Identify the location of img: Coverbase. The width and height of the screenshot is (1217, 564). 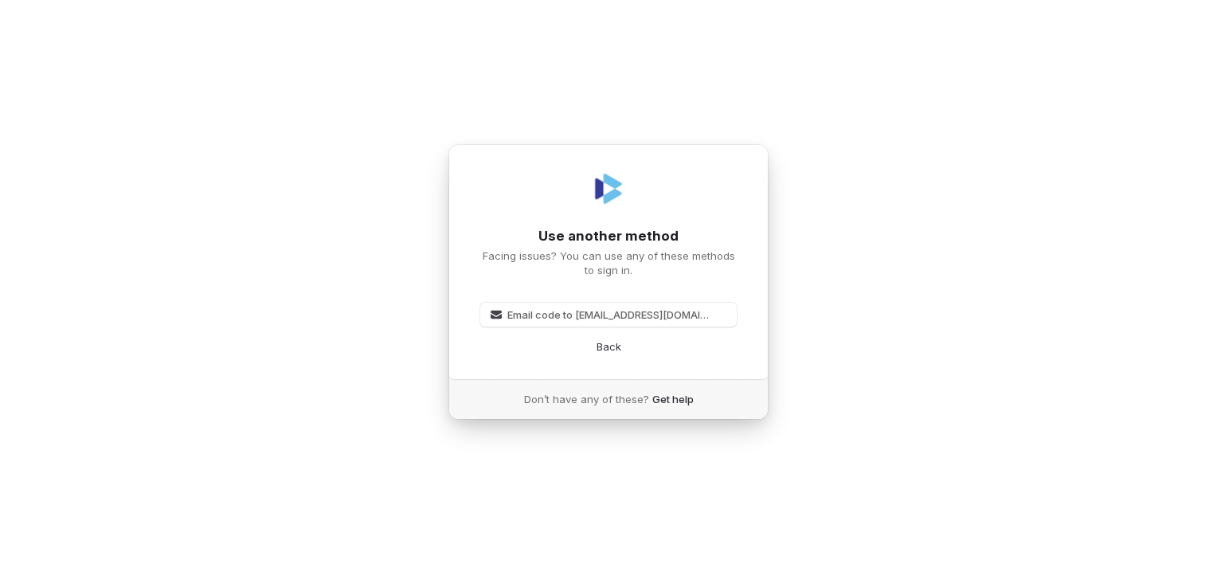
(609, 189).